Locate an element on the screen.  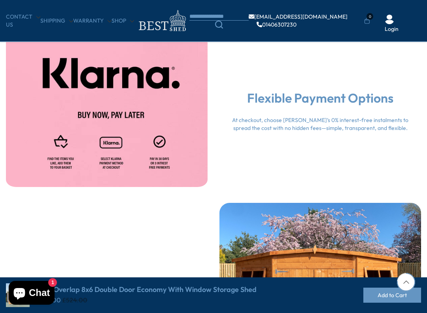
img: cms-image is located at coordinates (107, 111).